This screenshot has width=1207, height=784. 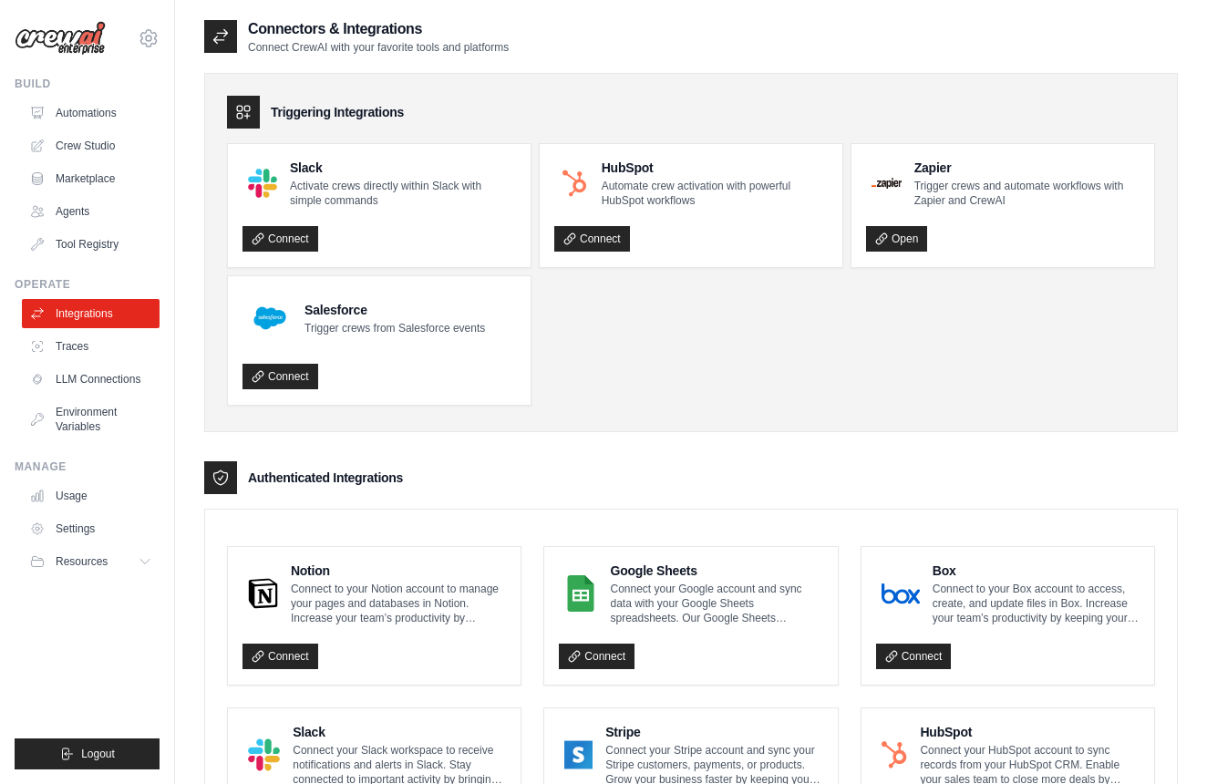 What do you see at coordinates (896, 239) in the screenshot?
I see `a: Open` at bounding box center [896, 239].